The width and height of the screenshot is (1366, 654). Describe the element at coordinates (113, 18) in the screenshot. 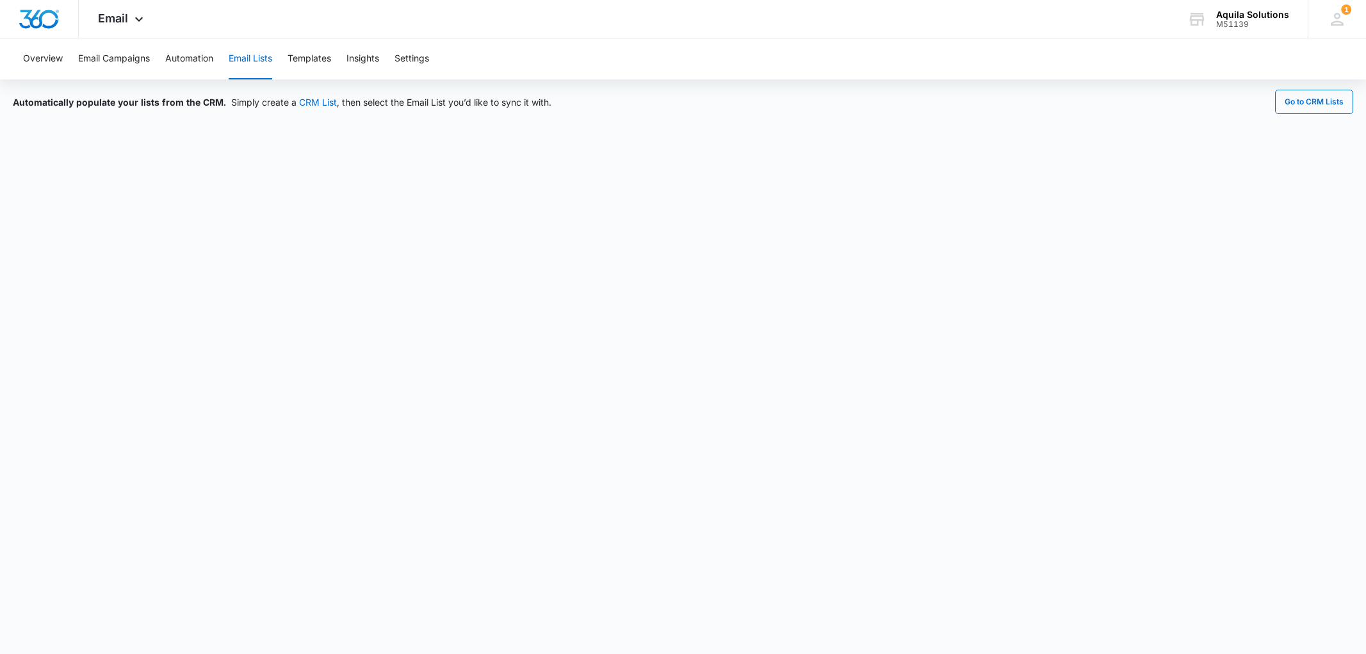

I see `span: Email` at that location.